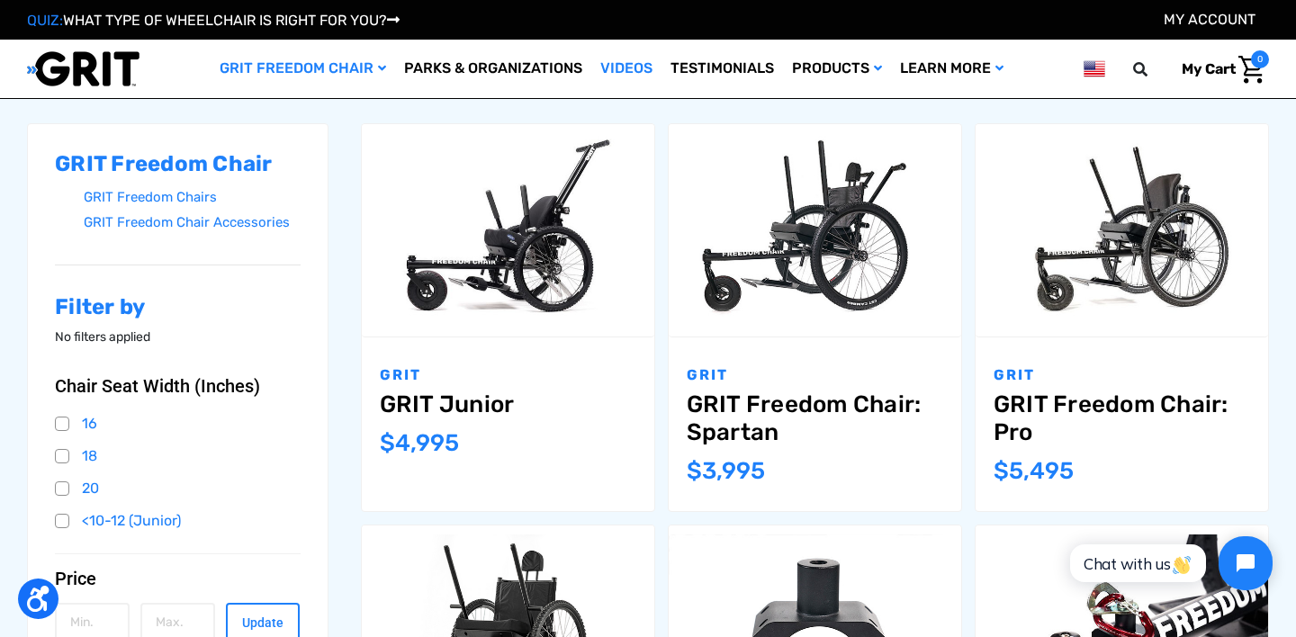 This screenshot has width=1296, height=637. What do you see at coordinates (76, 579) in the screenshot?
I see `span: Price` at bounding box center [76, 579].